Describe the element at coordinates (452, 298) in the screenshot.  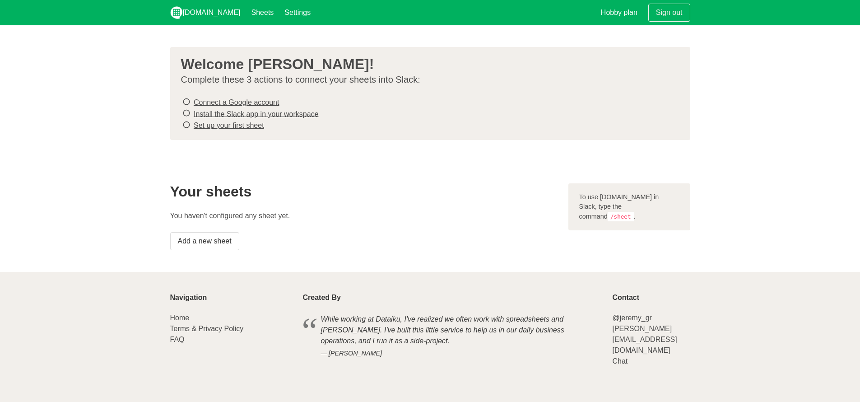
I see `p: Created By` at that location.